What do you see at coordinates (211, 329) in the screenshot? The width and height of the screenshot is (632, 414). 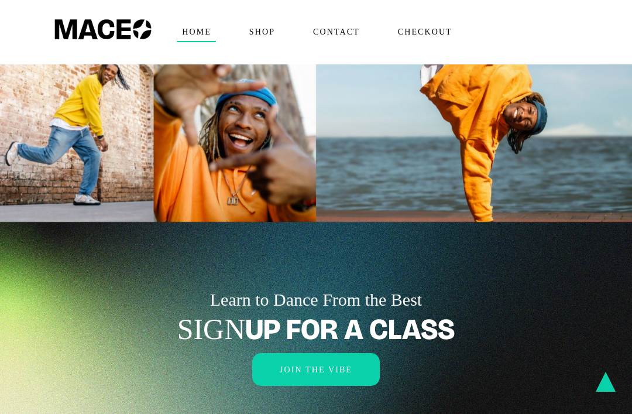 I see `span: Sign` at bounding box center [211, 329].